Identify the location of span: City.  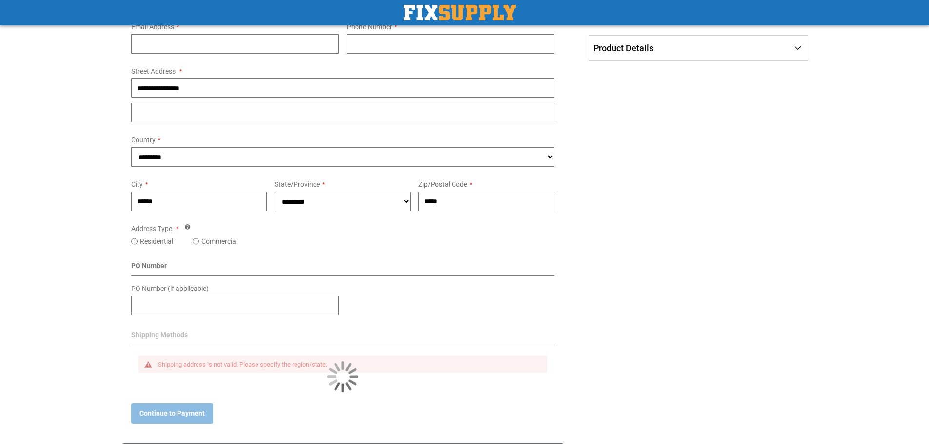
(137, 184).